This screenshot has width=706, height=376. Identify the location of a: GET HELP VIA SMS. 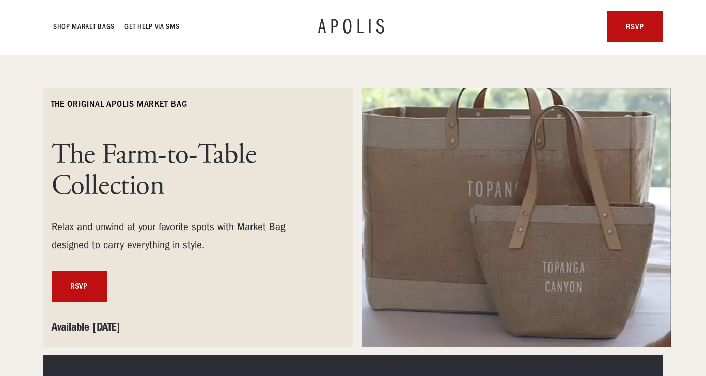
(152, 27).